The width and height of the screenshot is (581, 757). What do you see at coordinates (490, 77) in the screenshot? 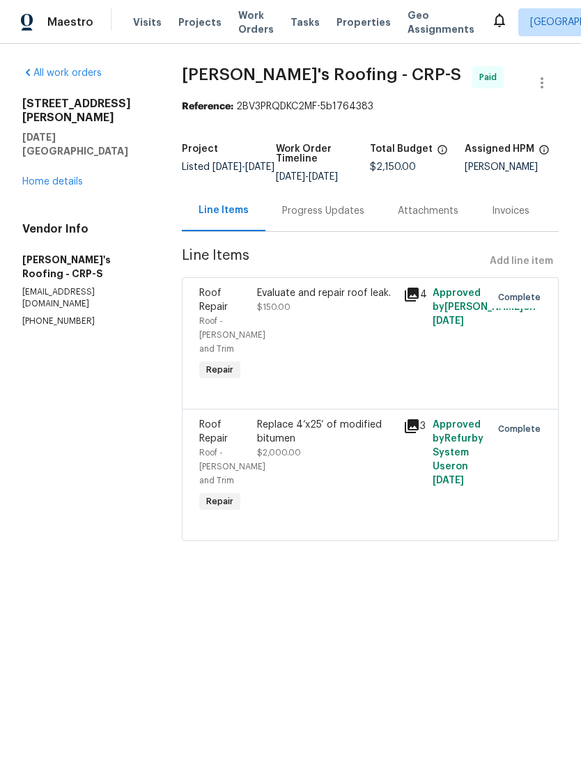
I see `span: Paid` at bounding box center [490, 77].